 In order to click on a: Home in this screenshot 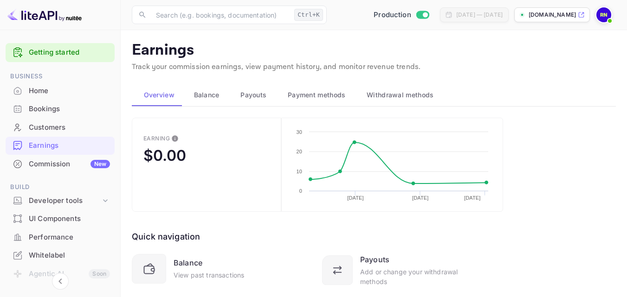, I will do `click(60, 90)`.